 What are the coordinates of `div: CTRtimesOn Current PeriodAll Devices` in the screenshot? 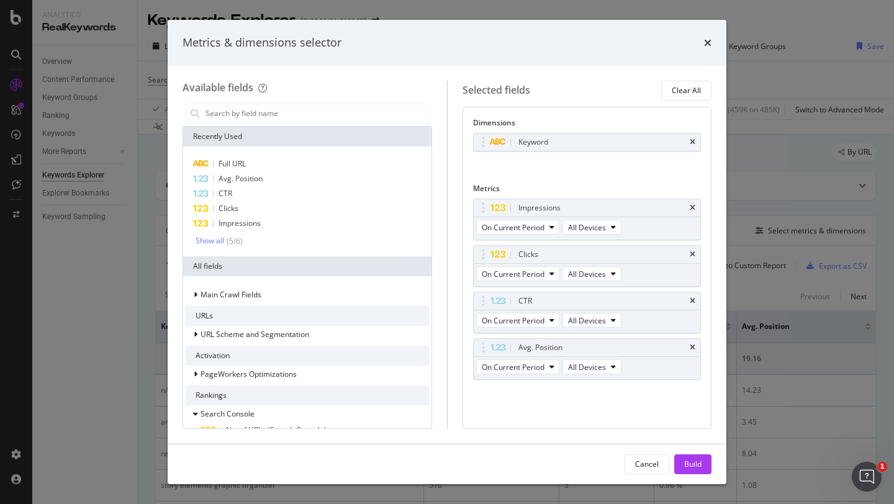 It's located at (587, 312).